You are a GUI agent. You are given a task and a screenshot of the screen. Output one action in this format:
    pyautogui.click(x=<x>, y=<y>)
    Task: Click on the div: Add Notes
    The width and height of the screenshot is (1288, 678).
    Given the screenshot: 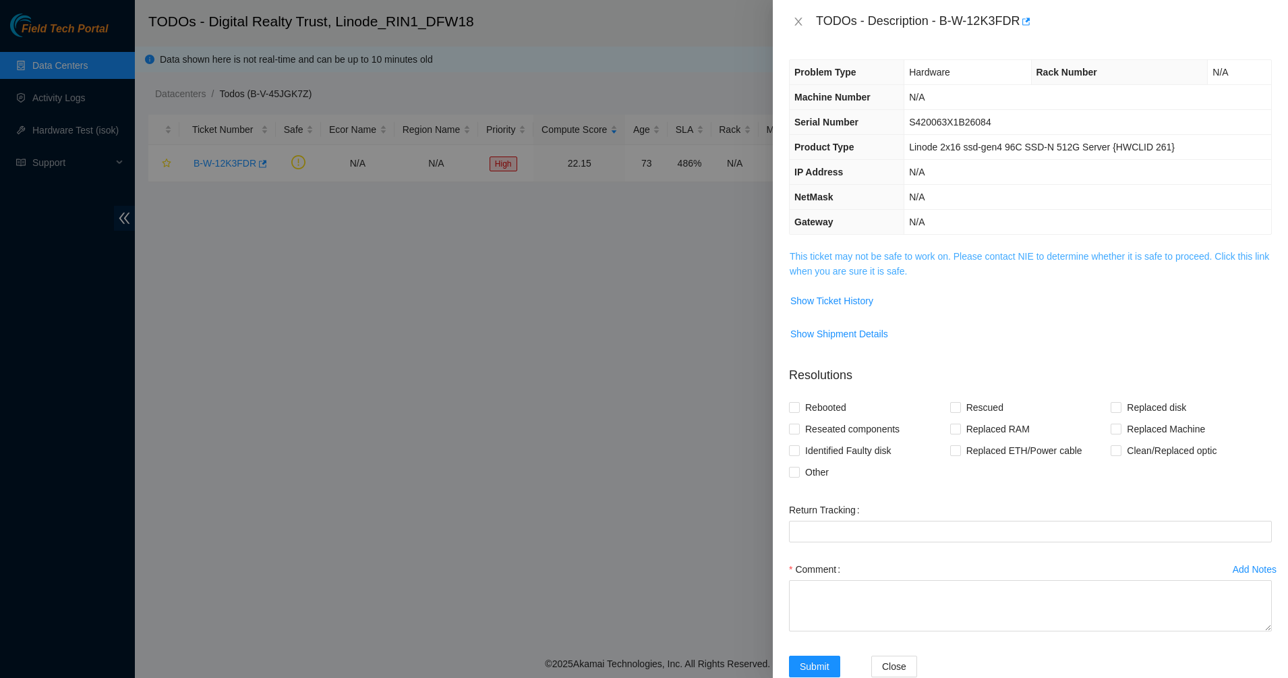 What is the action you would take?
    pyautogui.click(x=1255, y=569)
    